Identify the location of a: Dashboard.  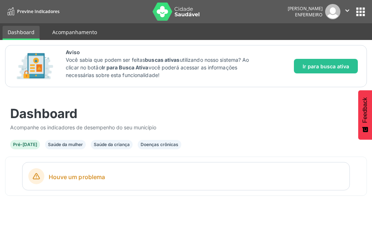
(21, 33).